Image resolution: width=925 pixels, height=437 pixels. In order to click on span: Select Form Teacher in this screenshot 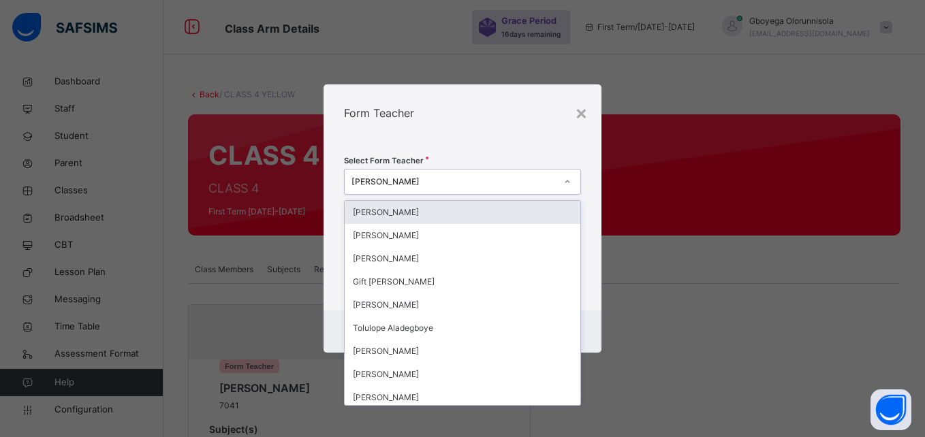, I will do `click(383, 161)`.